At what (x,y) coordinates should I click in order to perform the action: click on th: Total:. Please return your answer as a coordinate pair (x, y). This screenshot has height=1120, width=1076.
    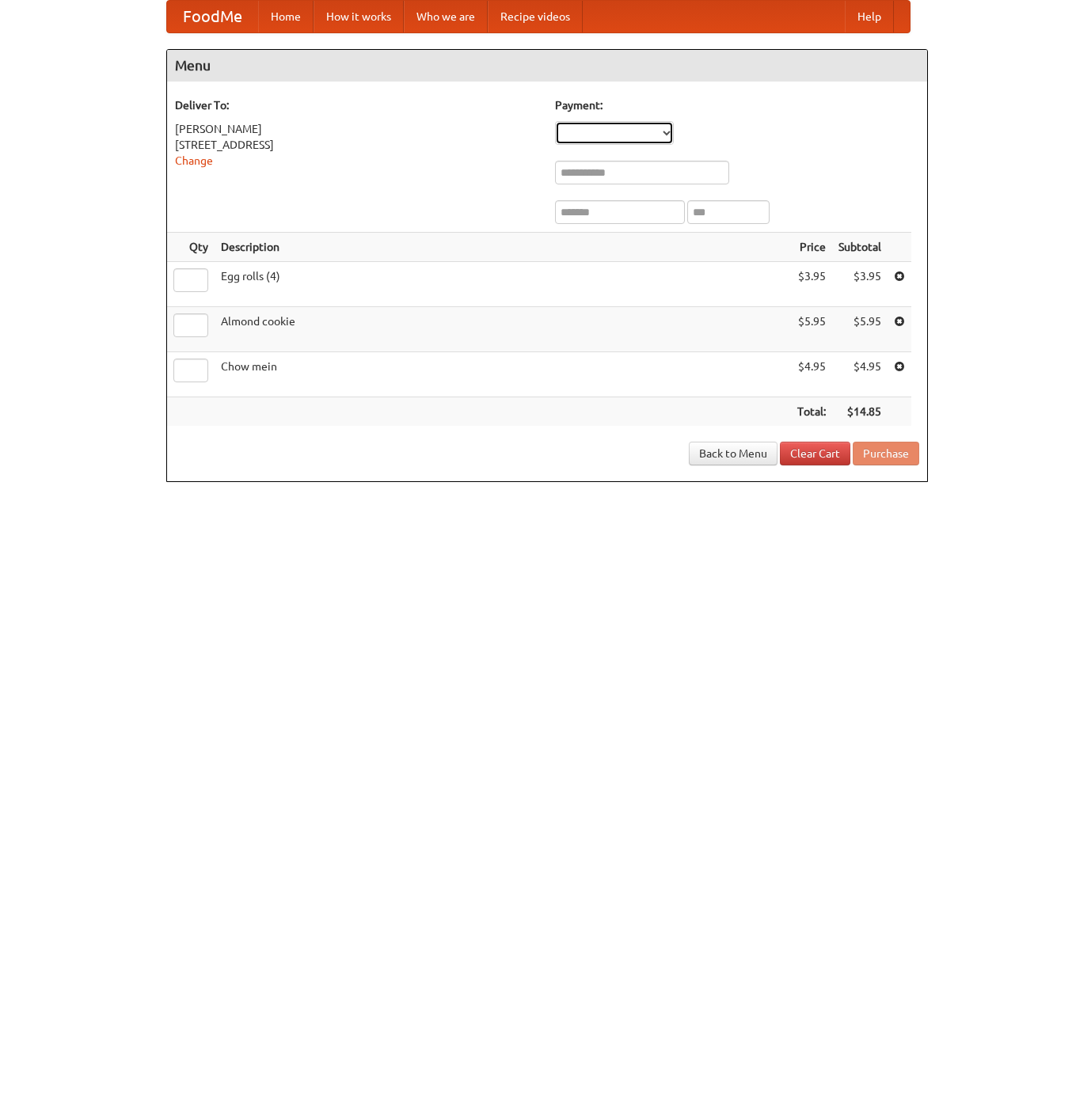
    Looking at the image, I should click on (811, 412).